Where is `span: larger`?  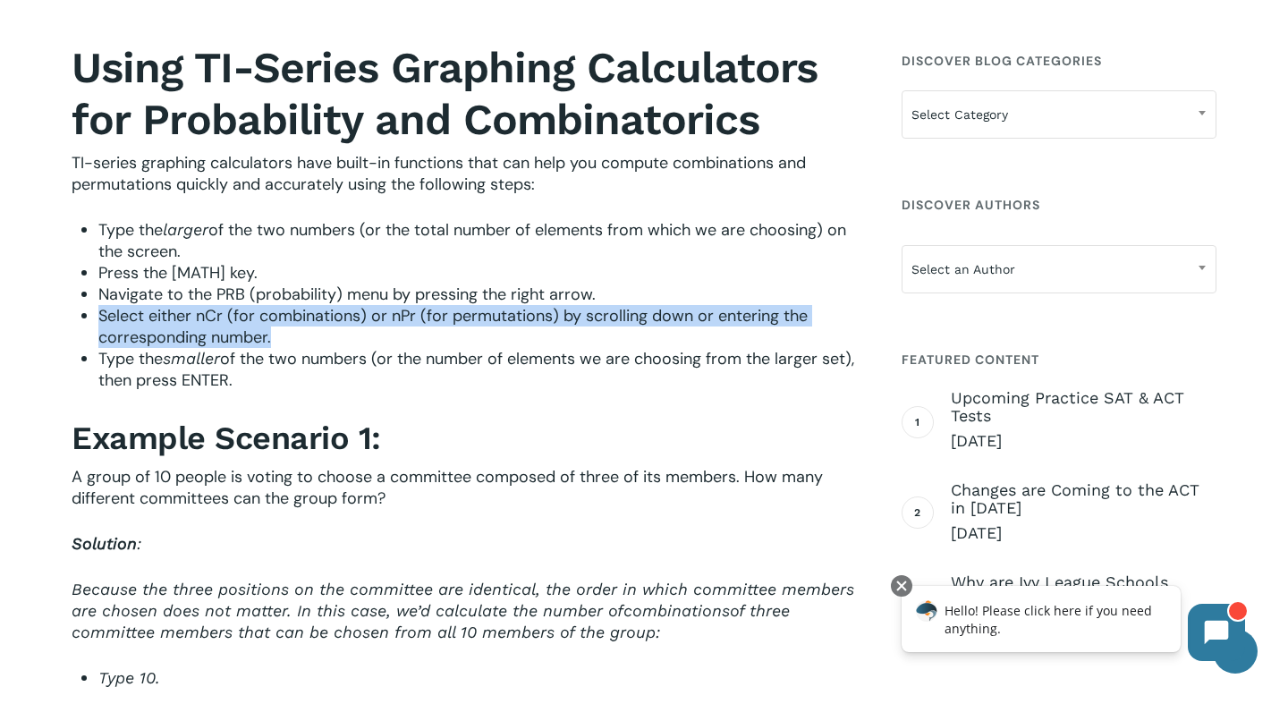
span: larger is located at coordinates (185, 229).